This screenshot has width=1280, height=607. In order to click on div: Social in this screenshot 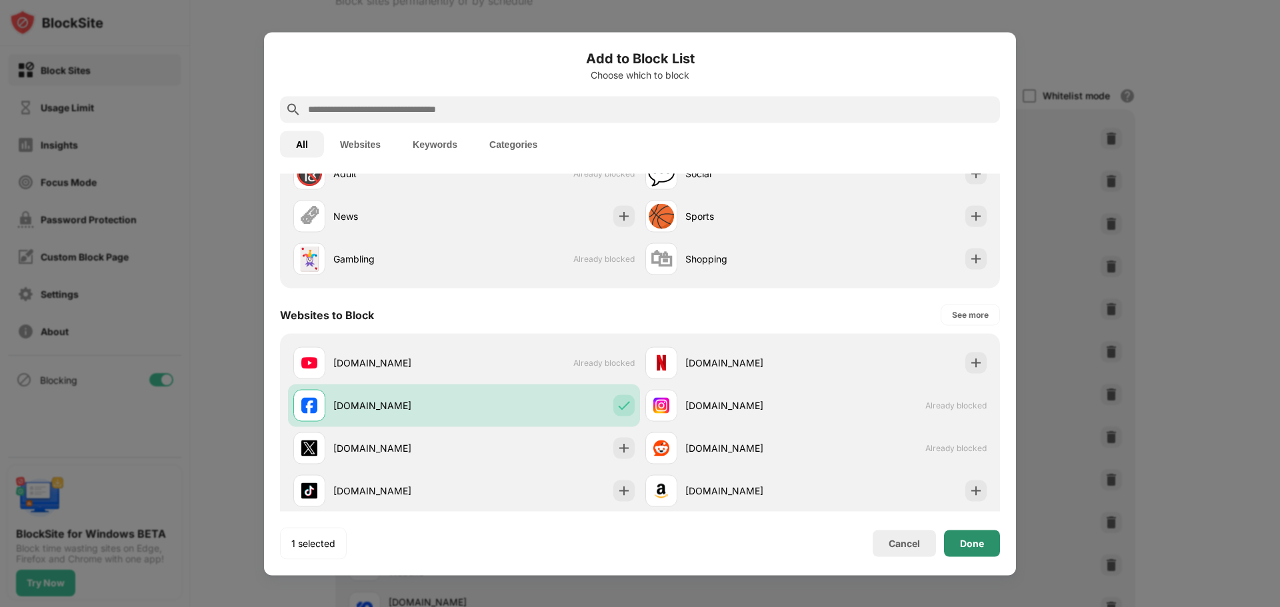, I will do `click(751, 173)`.